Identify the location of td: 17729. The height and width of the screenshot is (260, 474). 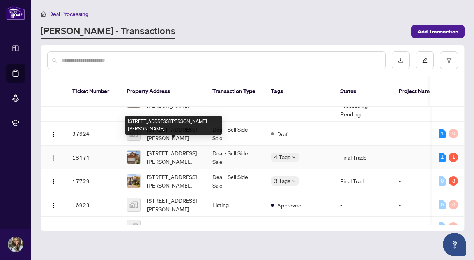
(93, 181).